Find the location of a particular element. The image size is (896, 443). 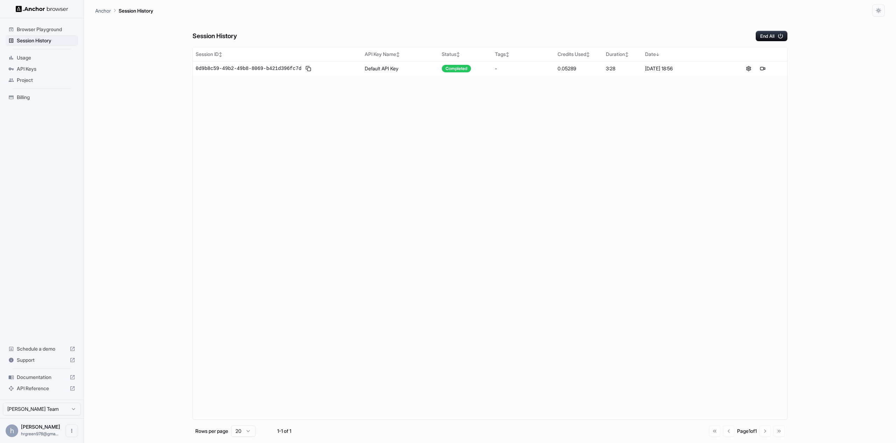

div: Project is located at coordinates (42, 80).